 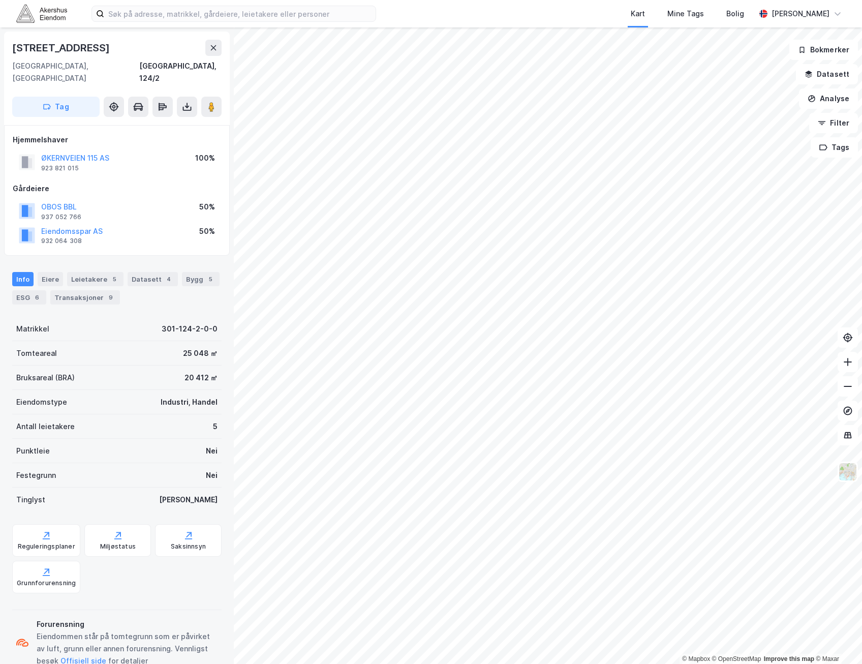 I want to click on div: 932 064 308, so click(x=62, y=241).